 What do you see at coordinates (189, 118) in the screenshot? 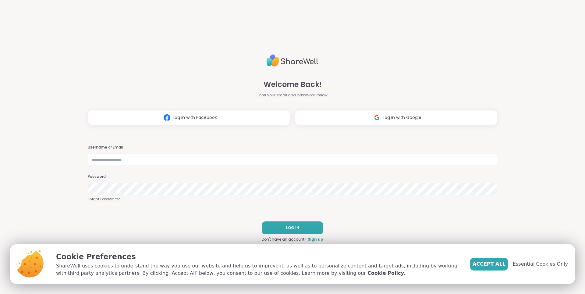
I see `button: Log in with Facebook` at bounding box center [189, 118].